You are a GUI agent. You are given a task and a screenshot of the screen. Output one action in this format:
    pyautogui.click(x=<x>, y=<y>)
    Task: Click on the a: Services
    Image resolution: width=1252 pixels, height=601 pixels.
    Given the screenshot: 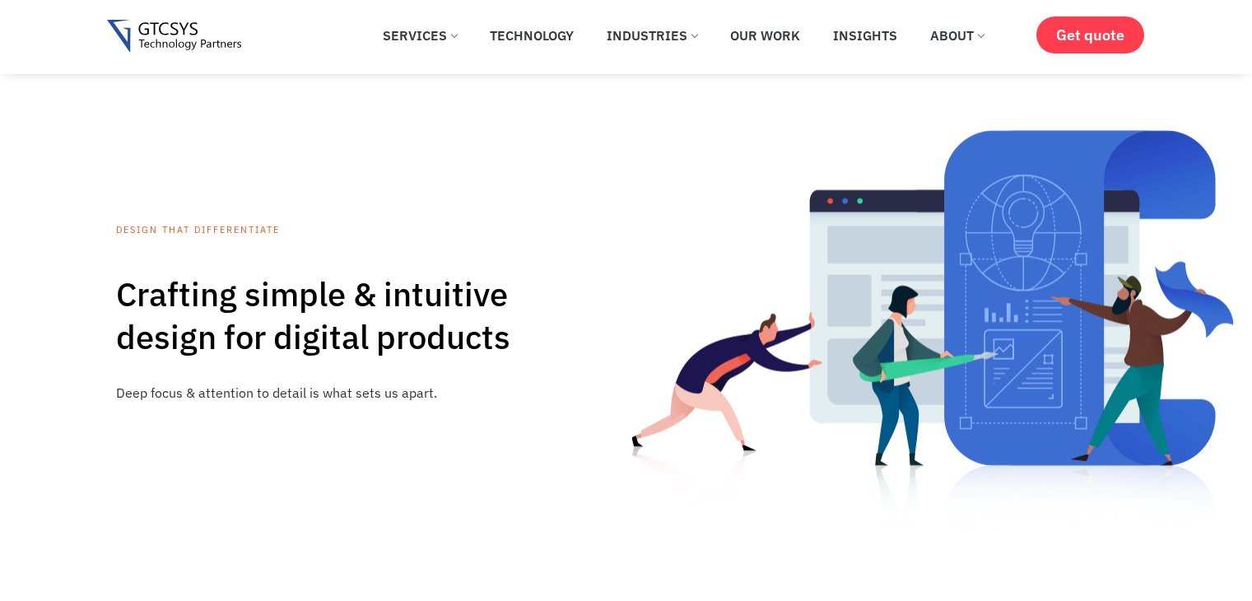 What is the action you would take?
    pyautogui.click(x=420, y=35)
    